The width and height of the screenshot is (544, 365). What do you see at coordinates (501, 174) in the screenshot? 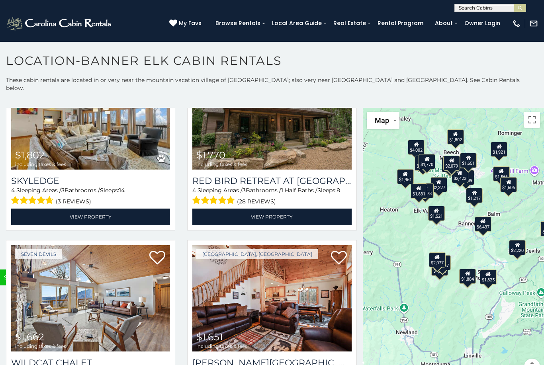
I see `div: $1,566` at bounding box center [501, 174].